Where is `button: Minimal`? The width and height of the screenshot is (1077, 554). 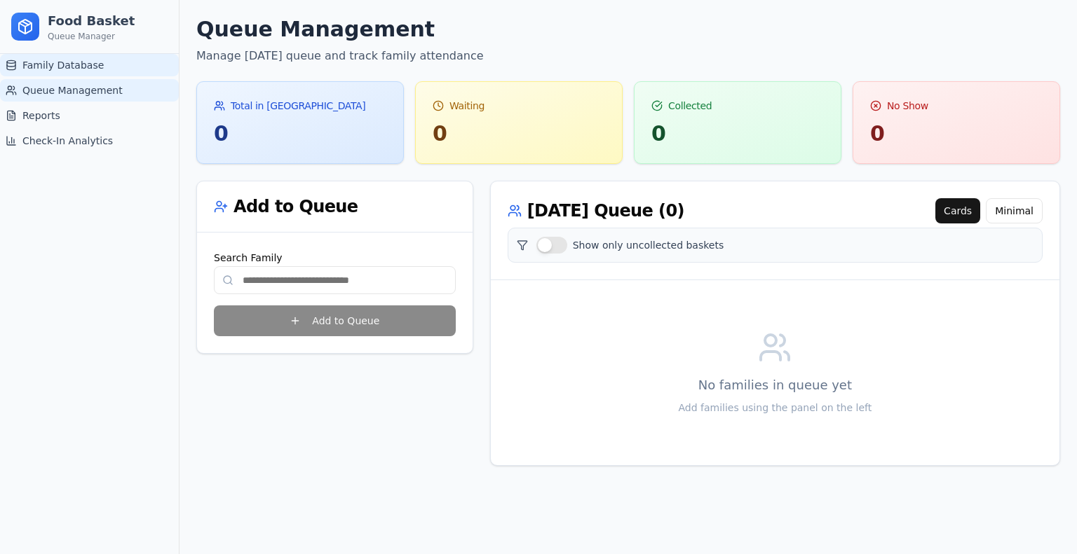 button: Minimal is located at coordinates (1014, 211).